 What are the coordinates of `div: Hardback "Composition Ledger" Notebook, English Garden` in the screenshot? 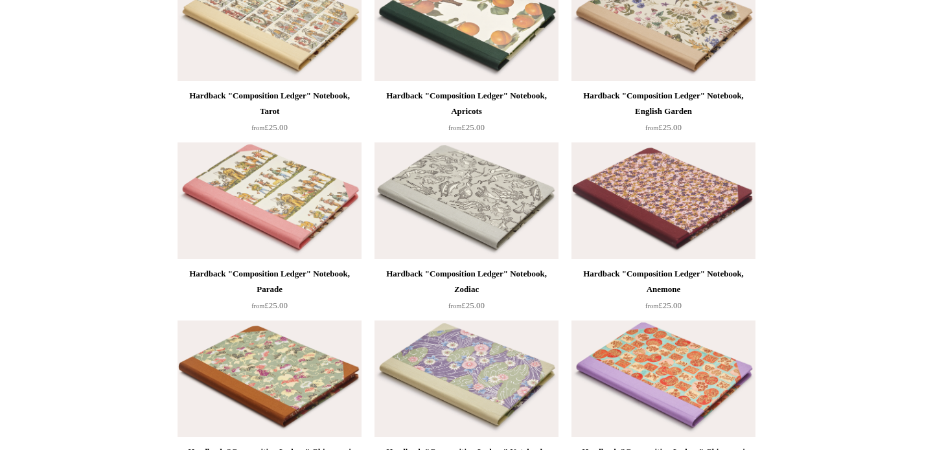 It's located at (664, 104).